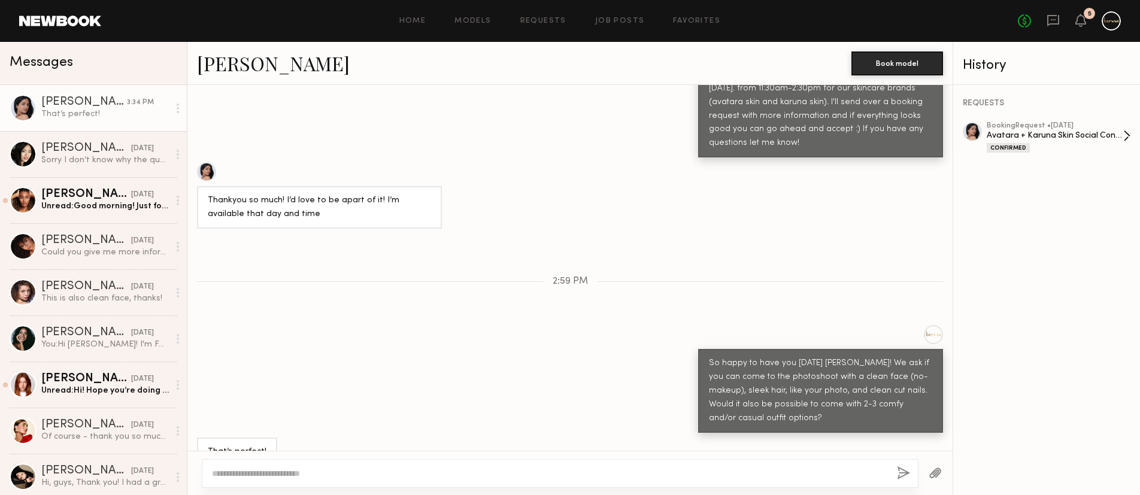  I want to click on span: 2:59 PM, so click(570, 281).